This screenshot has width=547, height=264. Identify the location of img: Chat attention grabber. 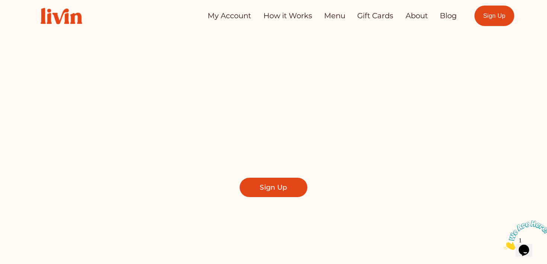
(26, 17).